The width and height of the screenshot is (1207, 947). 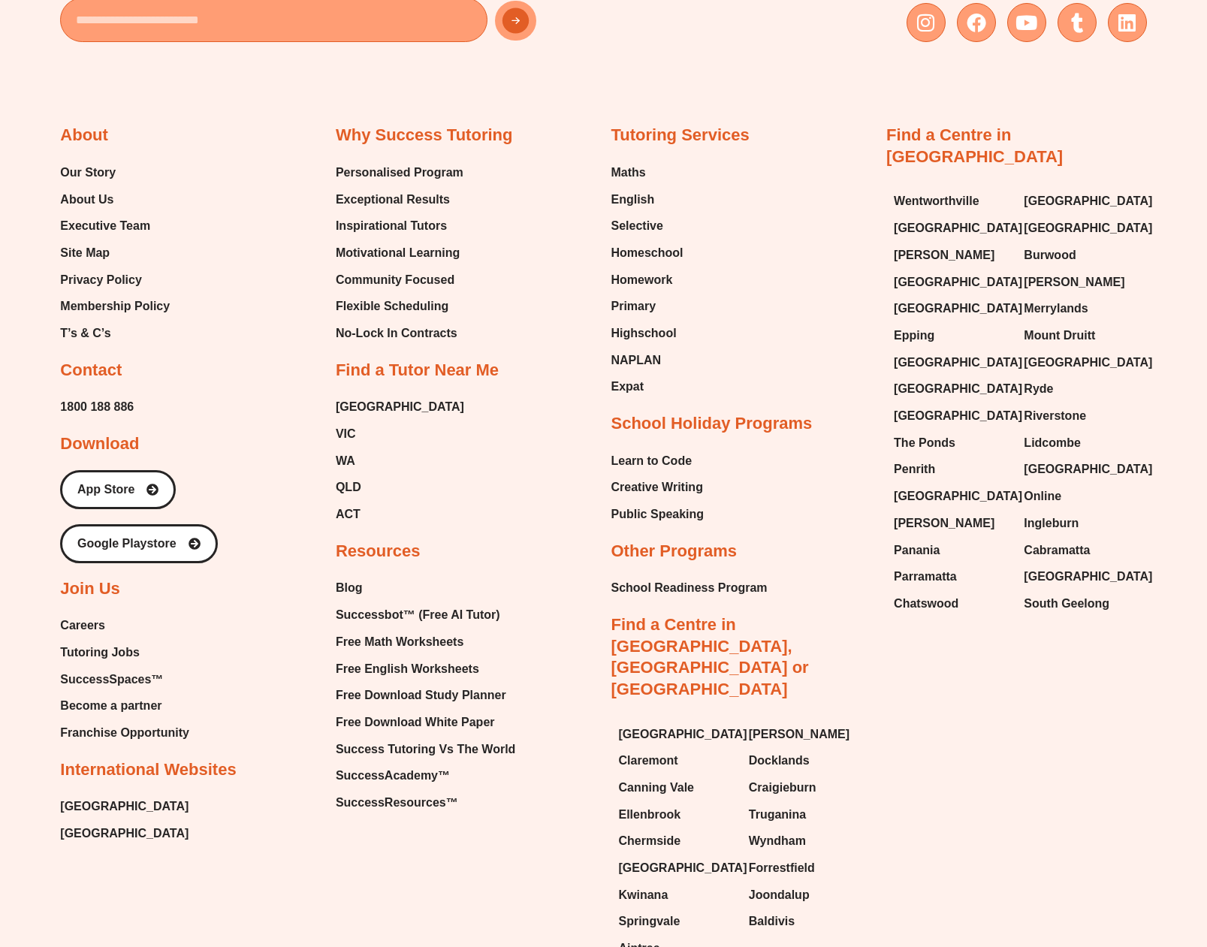 What do you see at coordinates (1038, 389) in the screenshot?
I see `span: Ryde` at bounding box center [1038, 389].